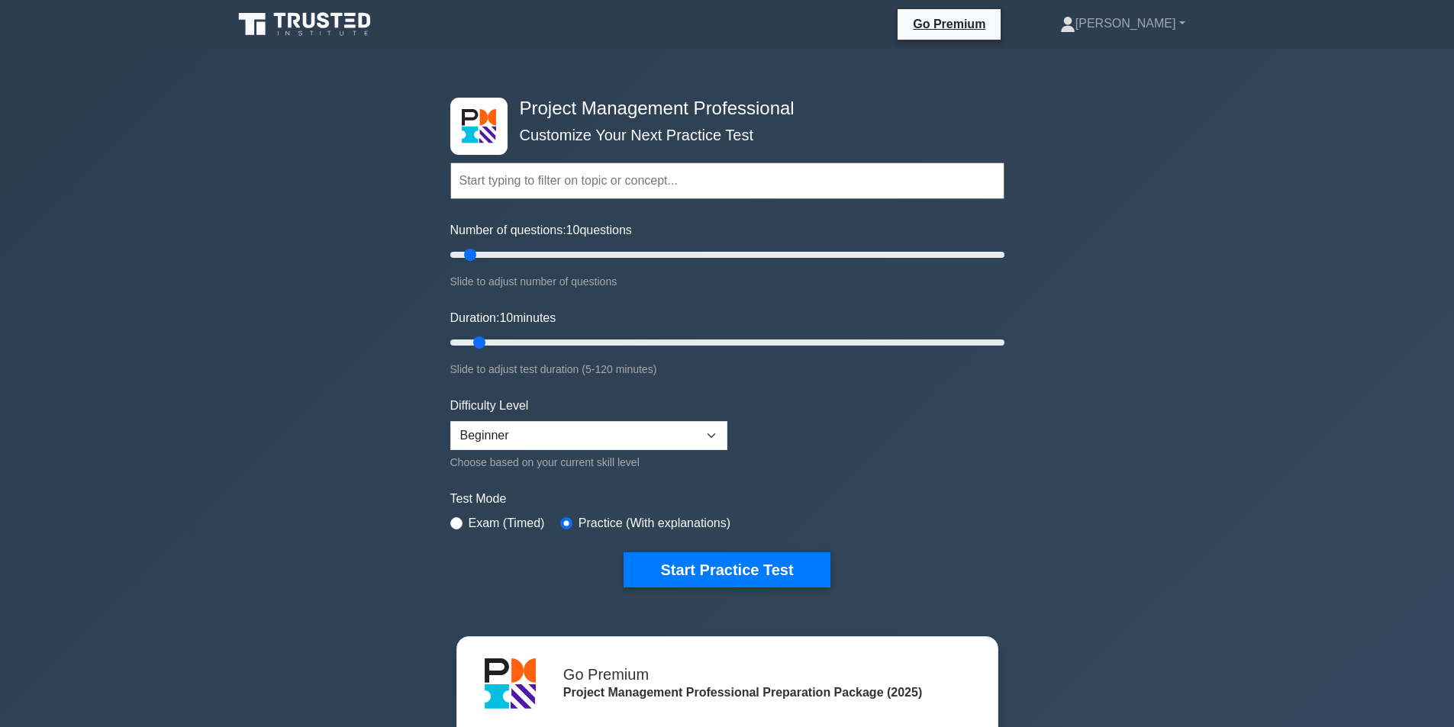 The width and height of the screenshot is (1454, 727). I want to click on label: Test Mode, so click(727, 499).